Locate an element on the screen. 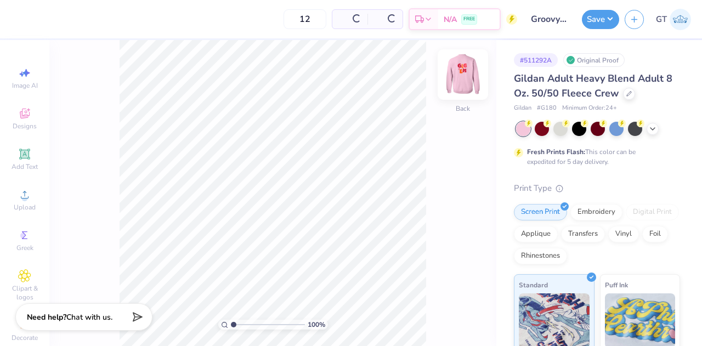 The height and width of the screenshot is (346, 702). div: Back is located at coordinates (463, 109).